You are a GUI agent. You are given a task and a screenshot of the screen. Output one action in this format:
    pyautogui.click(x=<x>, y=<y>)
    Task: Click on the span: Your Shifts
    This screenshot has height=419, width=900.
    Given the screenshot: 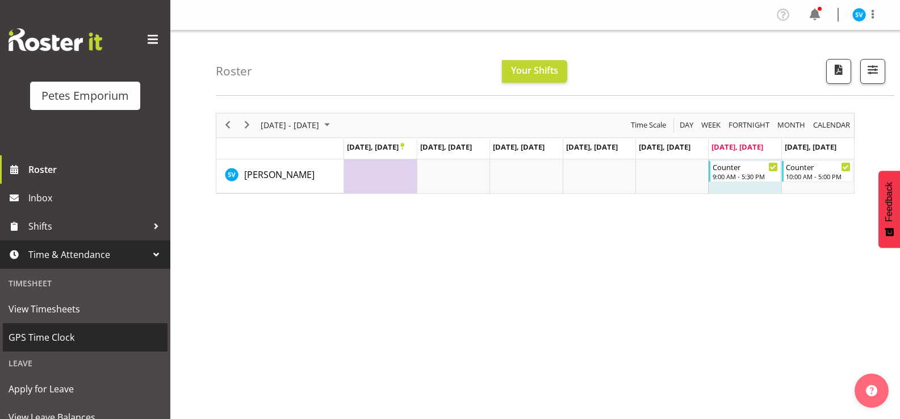 What is the action you would take?
    pyautogui.click(x=534, y=70)
    